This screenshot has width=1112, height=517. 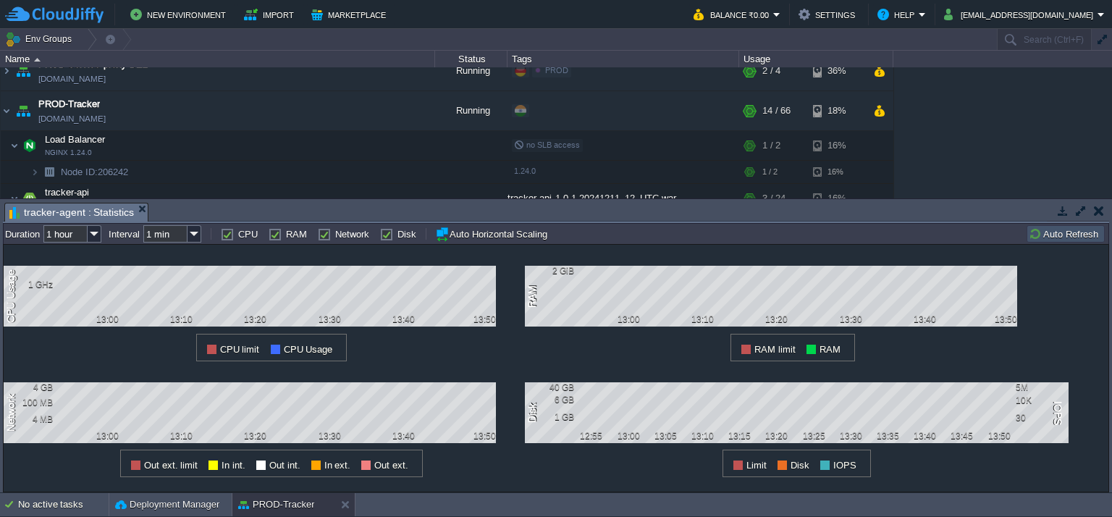 I want to click on button: Marketplace, so click(x=350, y=14).